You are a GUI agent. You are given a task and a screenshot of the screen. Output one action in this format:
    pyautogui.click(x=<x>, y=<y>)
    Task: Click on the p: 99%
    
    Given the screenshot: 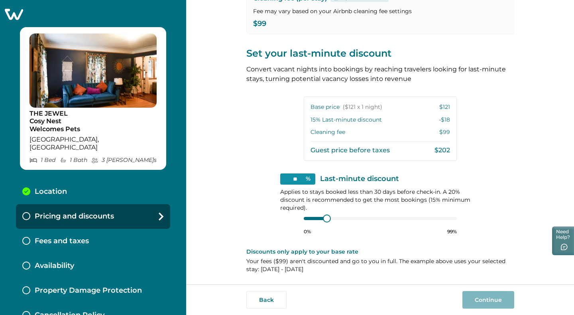 What is the action you would take?
    pyautogui.click(x=452, y=231)
    